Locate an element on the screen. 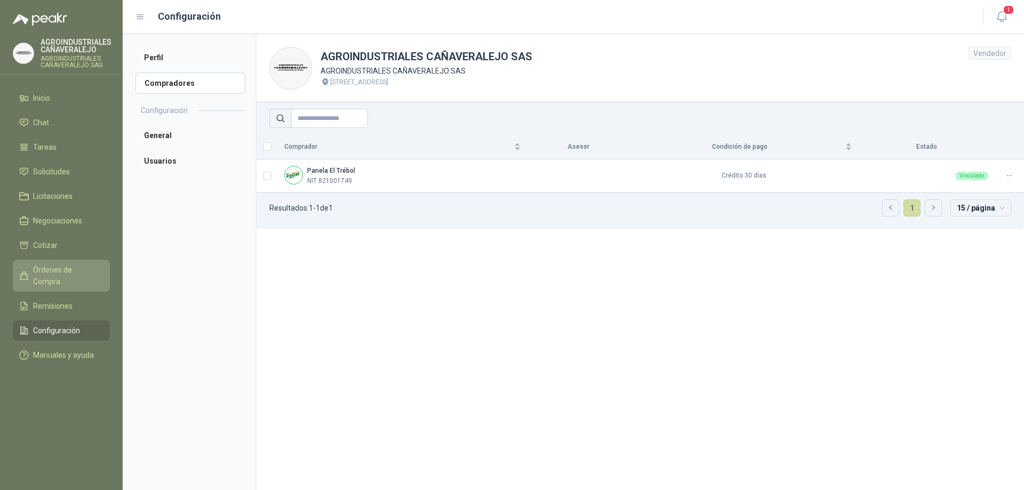 The width and height of the screenshot is (1024, 490). span: Solicitudes is located at coordinates (51, 172).